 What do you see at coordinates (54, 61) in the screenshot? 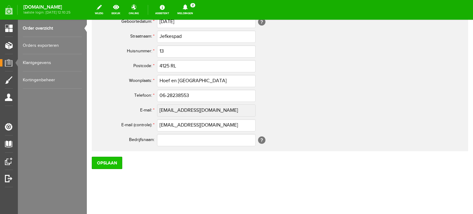
I see `span: Woonplaats:` at bounding box center [54, 61].